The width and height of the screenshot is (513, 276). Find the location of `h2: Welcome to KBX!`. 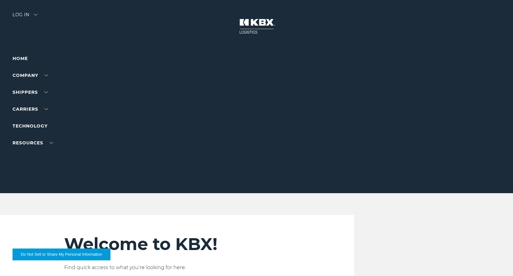

h2: Welcome to KBX! is located at coordinates (180, 245).